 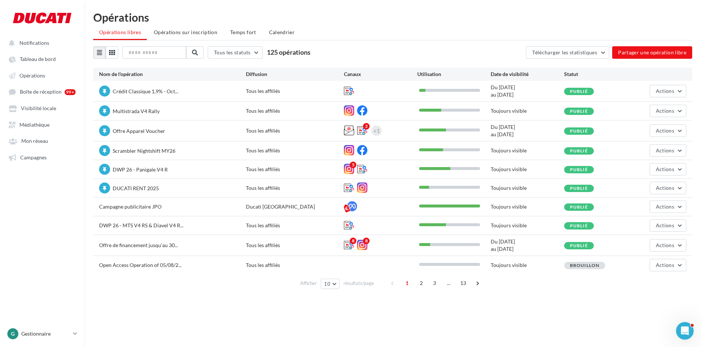 I want to click on button: 10, so click(x=330, y=284).